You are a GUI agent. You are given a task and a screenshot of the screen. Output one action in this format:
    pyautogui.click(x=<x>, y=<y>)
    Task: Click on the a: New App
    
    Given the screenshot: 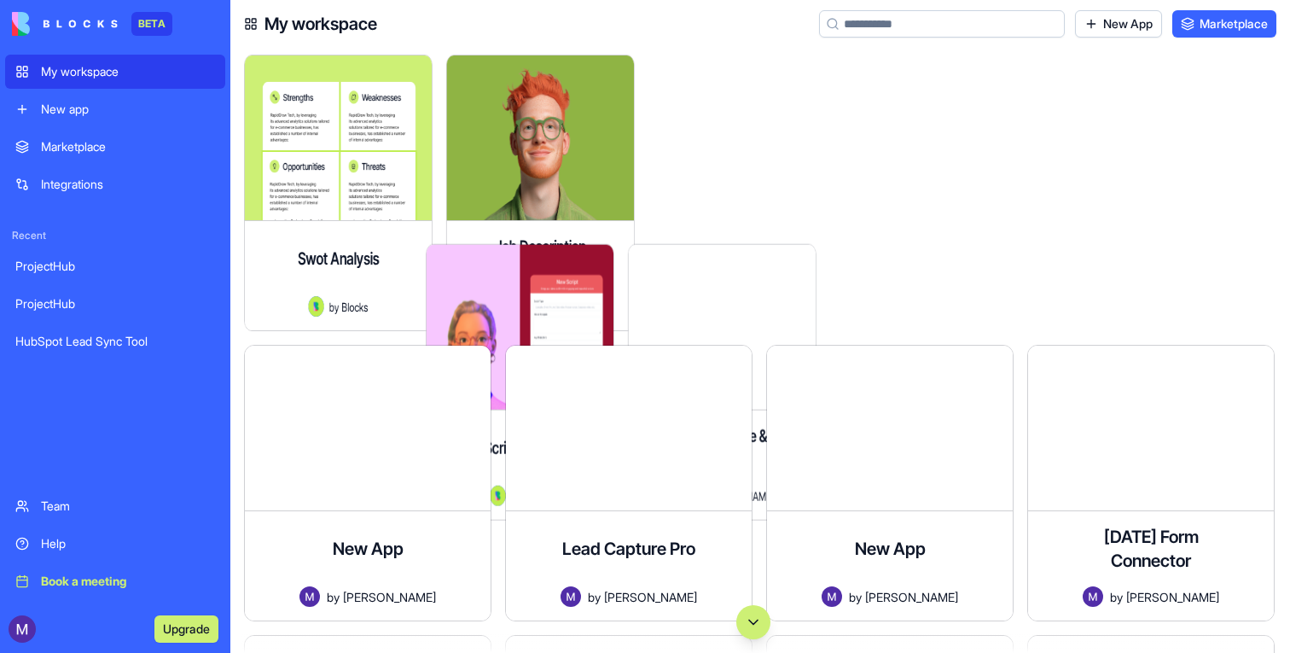 What is the action you would take?
    pyautogui.click(x=1119, y=24)
    